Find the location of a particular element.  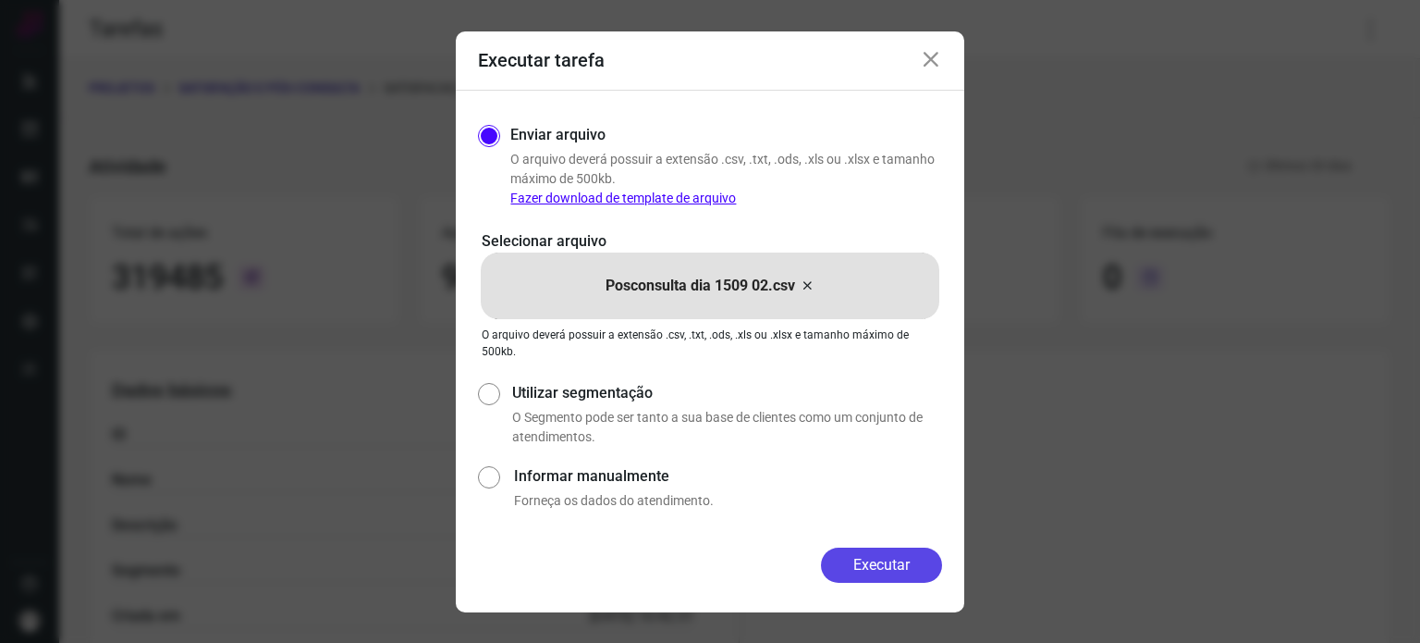

label: Informar manualmente is located at coordinates (728, 476).